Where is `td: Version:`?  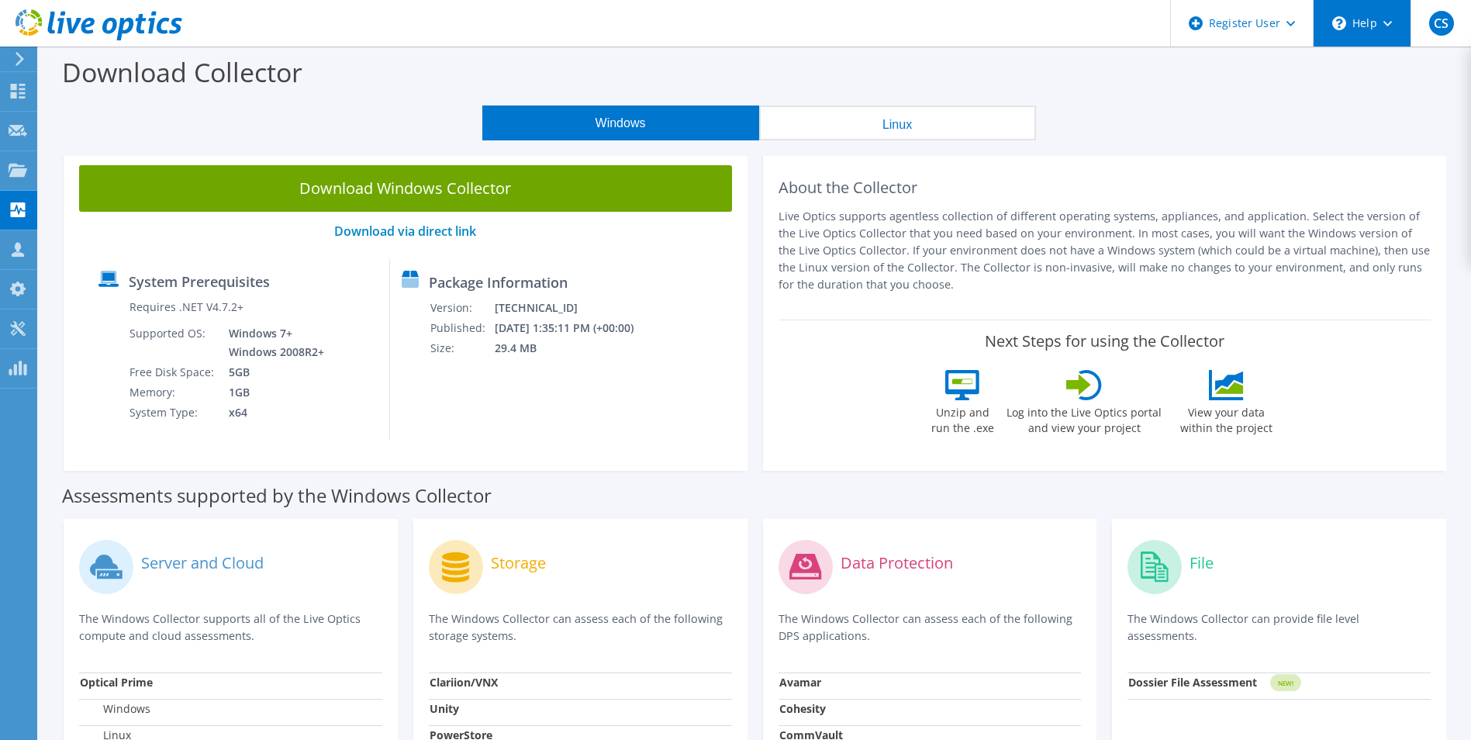
td: Version: is located at coordinates (461, 308).